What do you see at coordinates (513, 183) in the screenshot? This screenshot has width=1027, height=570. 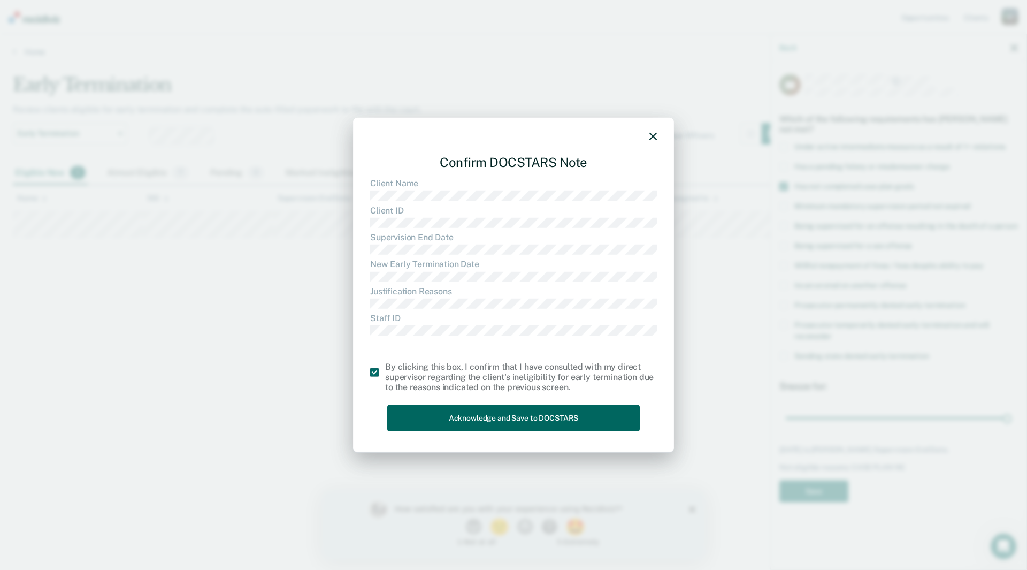 I see `dt: Client Name` at bounding box center [513, 183].